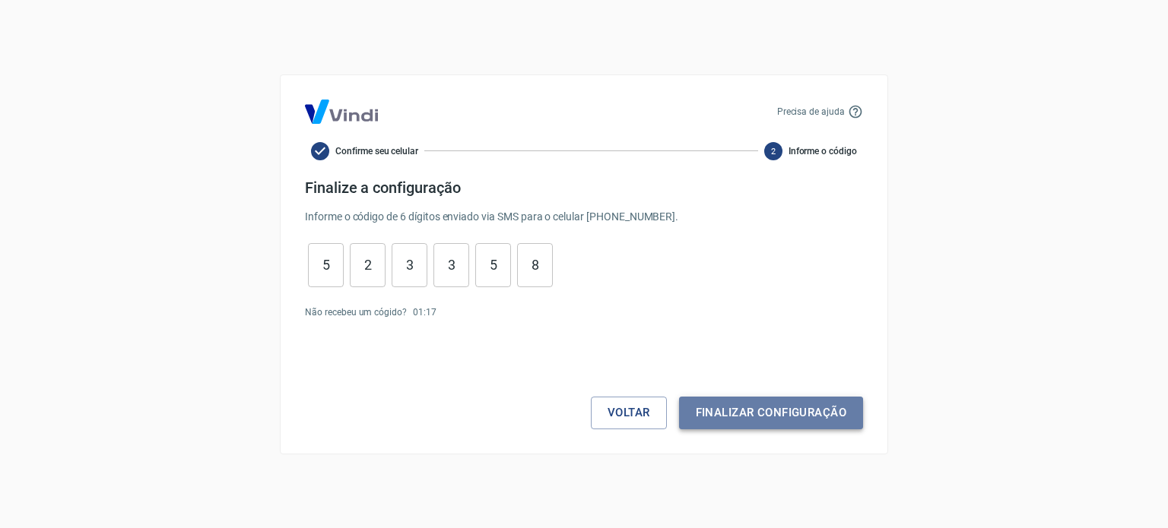 Image resolution: width=1168 pixels, height=528 pixels. Describe the element at coordinates (811, 112) in the screenshot. I see `p: Precisa de ajuda` at that location.